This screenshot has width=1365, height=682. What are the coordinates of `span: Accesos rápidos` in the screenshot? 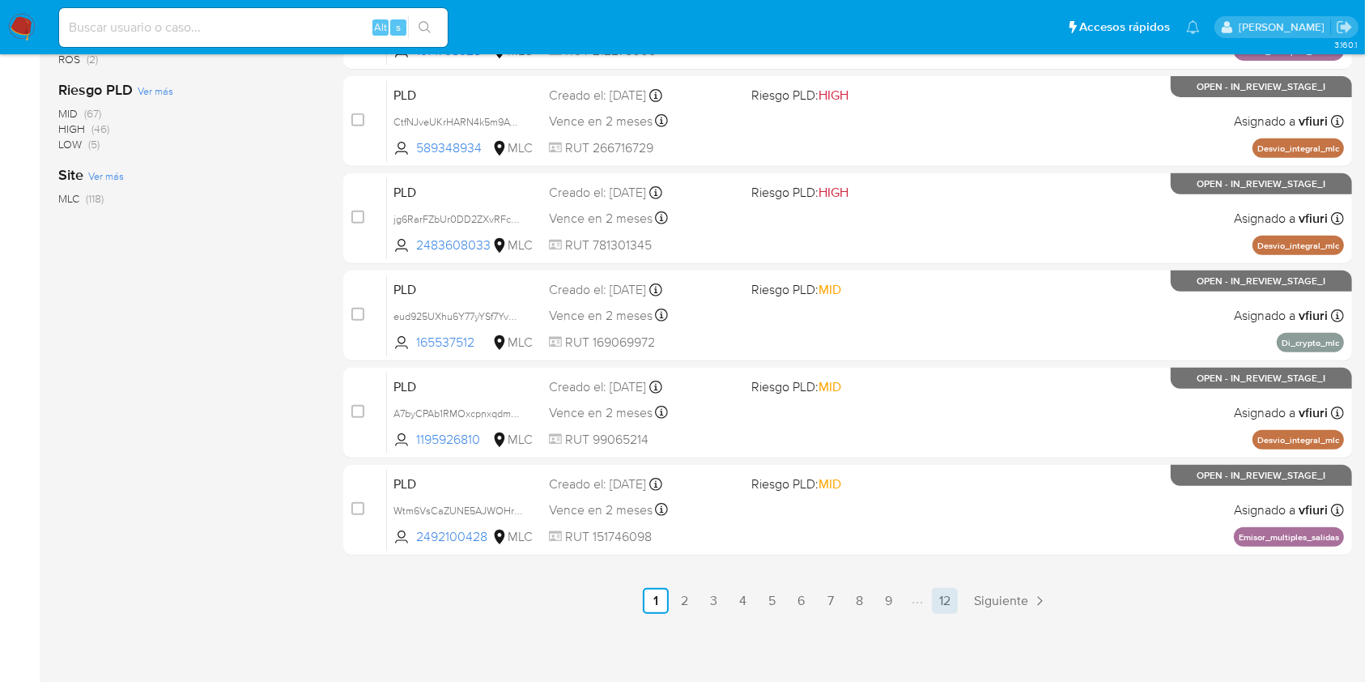 It's located at (1125, 27).